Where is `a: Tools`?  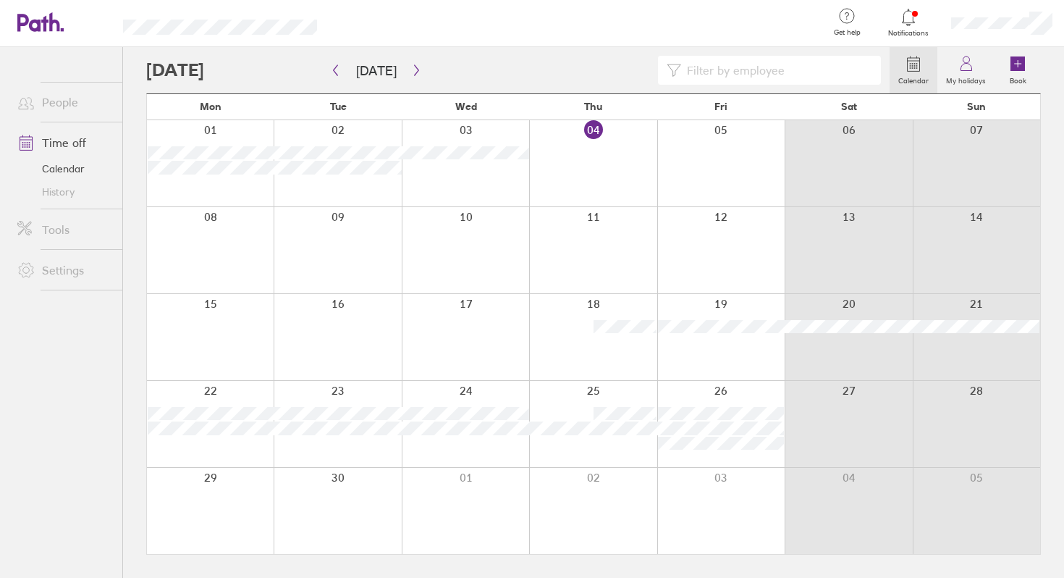 a: Tools is located at coordinates (64, 229).